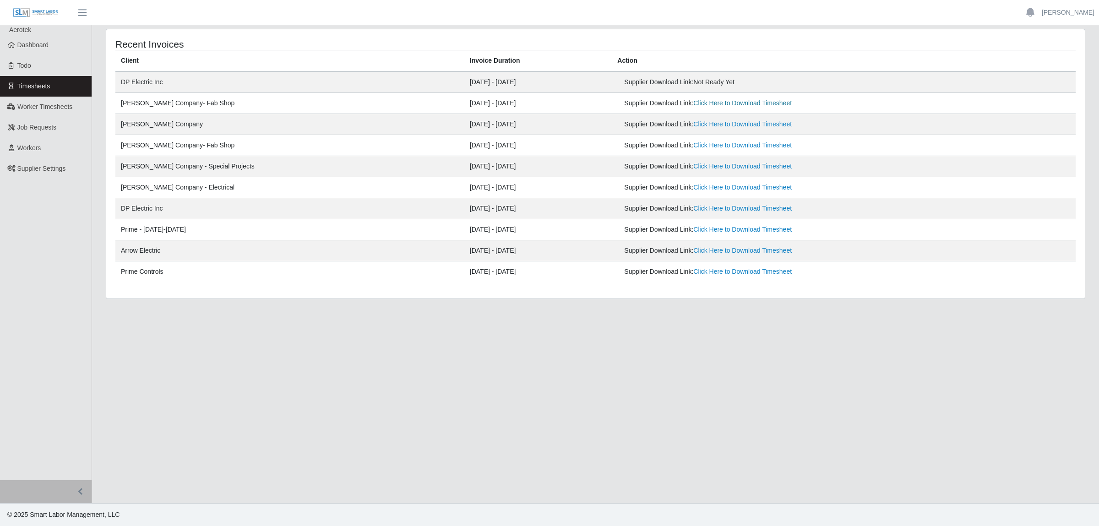 The height and width of the screenshot is (526, 1099). Describe the element at coordinates (36, 13) in the screenshot. I see `img: SLM Logo` at that location.